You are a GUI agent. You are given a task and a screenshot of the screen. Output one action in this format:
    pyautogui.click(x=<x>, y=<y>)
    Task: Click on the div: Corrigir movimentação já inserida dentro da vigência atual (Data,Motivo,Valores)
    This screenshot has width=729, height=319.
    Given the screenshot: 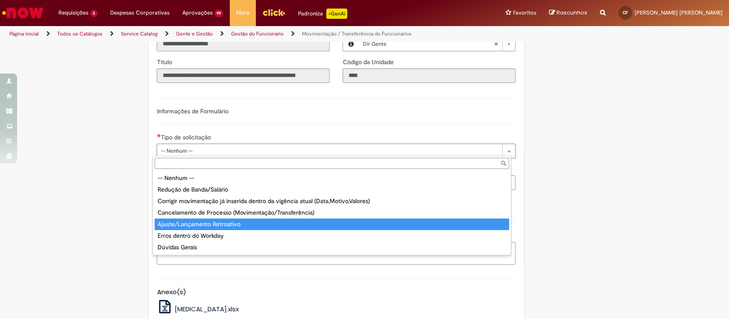 What is the action you would take?
    pyautogui.click(x=332, y=201)
    